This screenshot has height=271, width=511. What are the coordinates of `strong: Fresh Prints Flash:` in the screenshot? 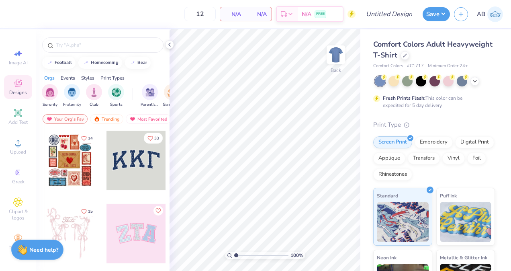 It's located at (404, 98).